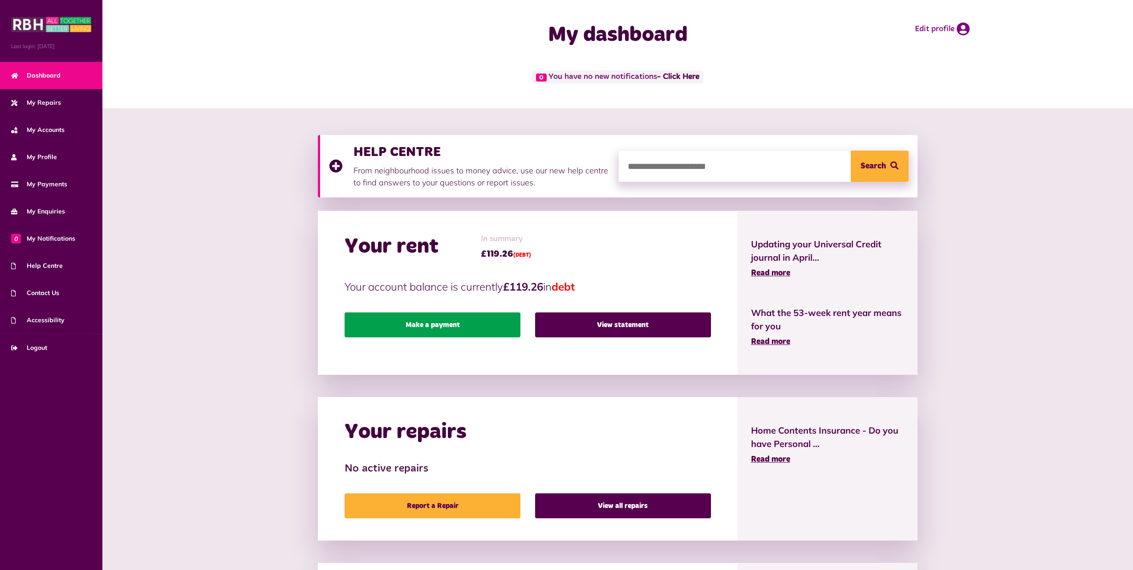 This screenshot has width=1133, height=570. I want to click on p: From neighbourhood issues to money advice, use our new help centre to find answers to your questi..., so click(482, 176).